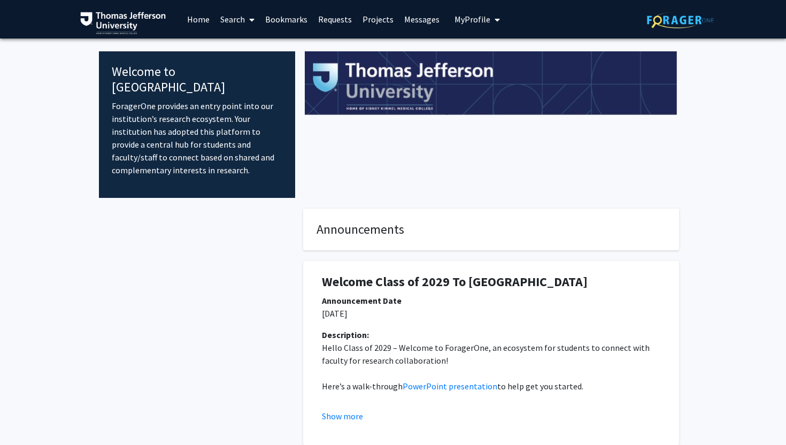  I want to click on h4: Announcements, so click(491, 229).